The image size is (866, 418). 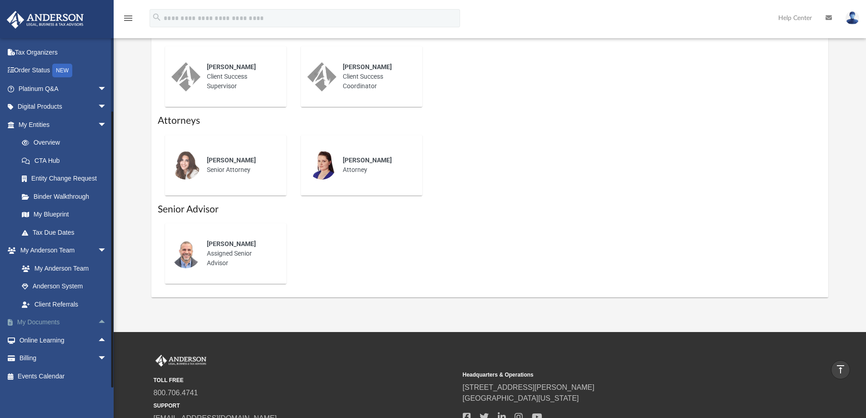 I want to click on a: CTA Hub, so click(x=66, y=160).